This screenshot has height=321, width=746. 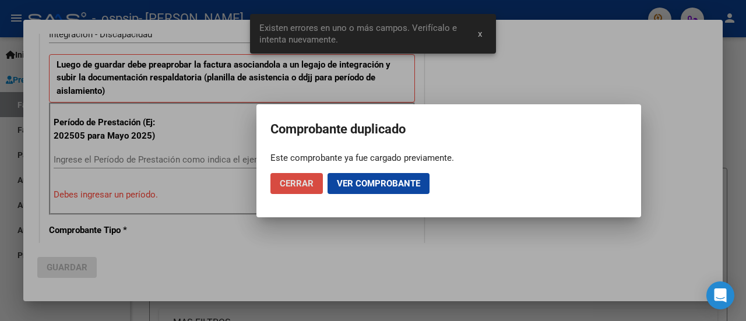 What do you see at coordinates (297, 184) in the screenshot?
I see `button: Cerrar` at bounding box center [297, 184].